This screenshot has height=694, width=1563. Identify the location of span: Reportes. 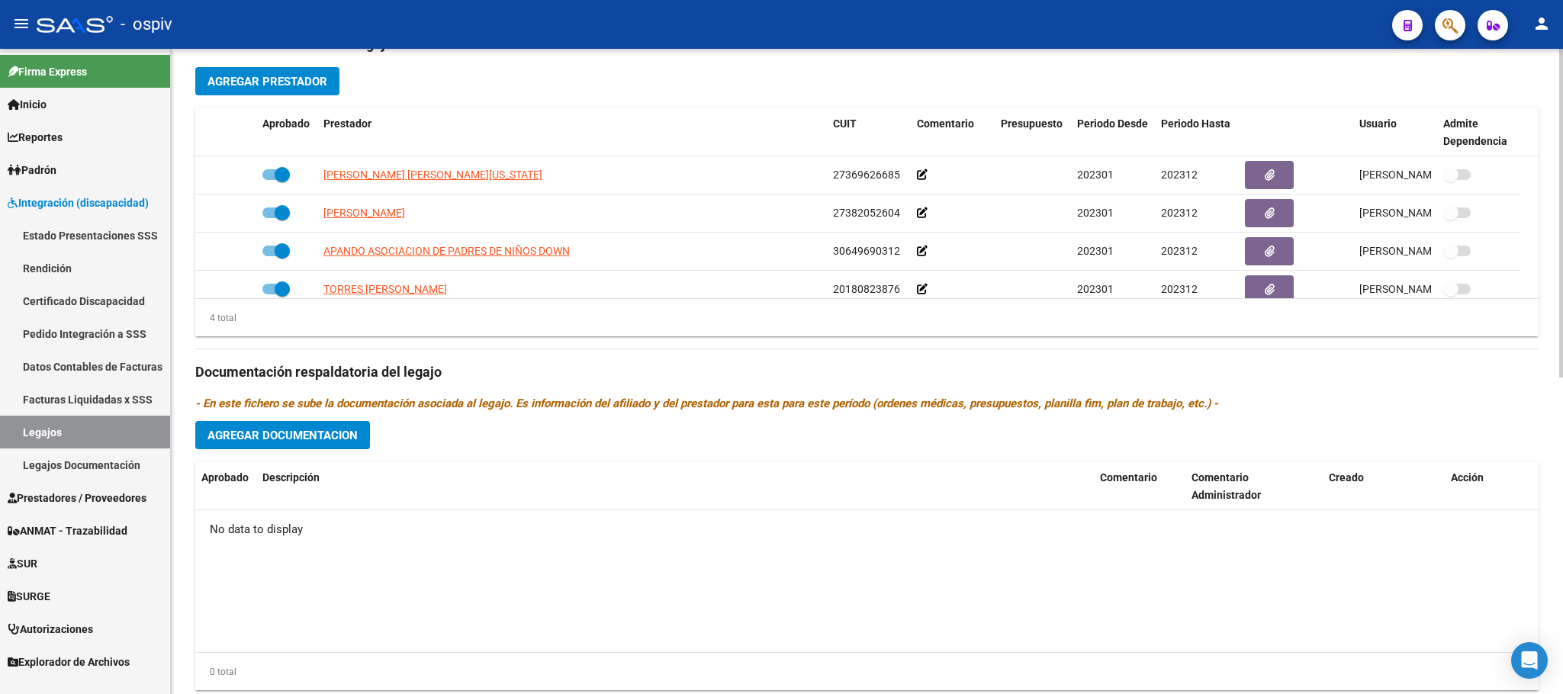
(35, 137).